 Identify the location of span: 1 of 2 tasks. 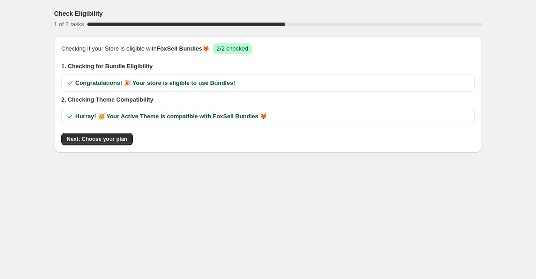
(69, 24).